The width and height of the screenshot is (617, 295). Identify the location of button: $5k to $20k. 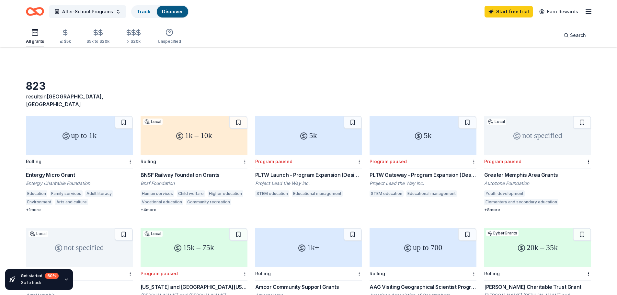
(98, 37).